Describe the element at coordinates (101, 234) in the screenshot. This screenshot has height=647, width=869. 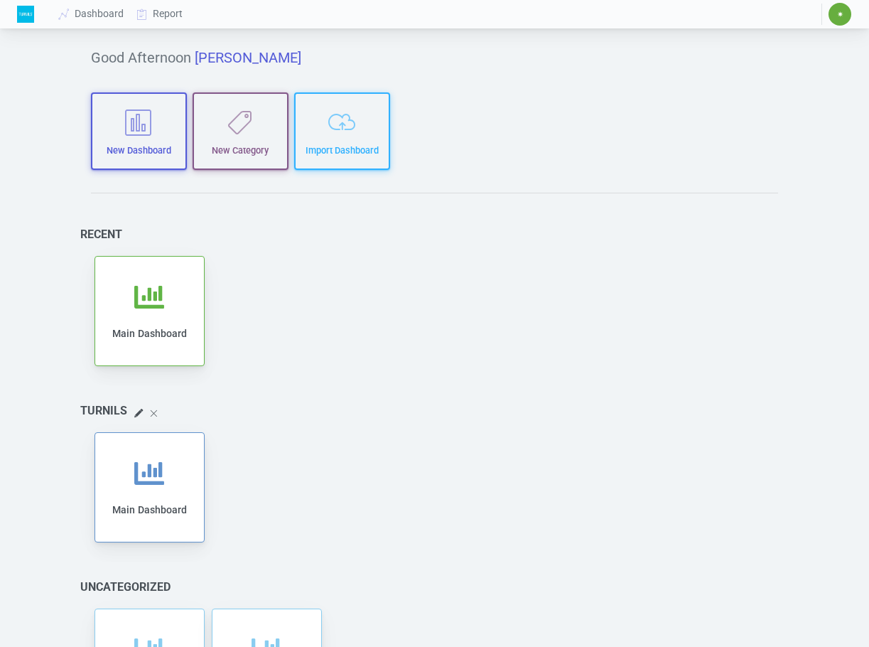
I see `h6: Recent` at that location.